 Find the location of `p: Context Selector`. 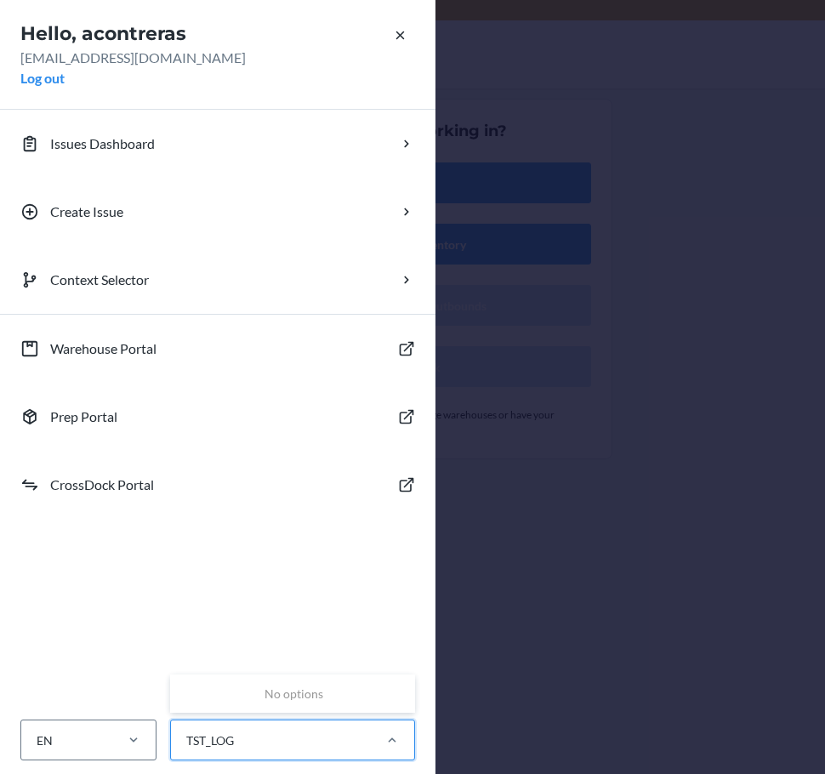

p: Context Selector is located at coordinates (100, 280).